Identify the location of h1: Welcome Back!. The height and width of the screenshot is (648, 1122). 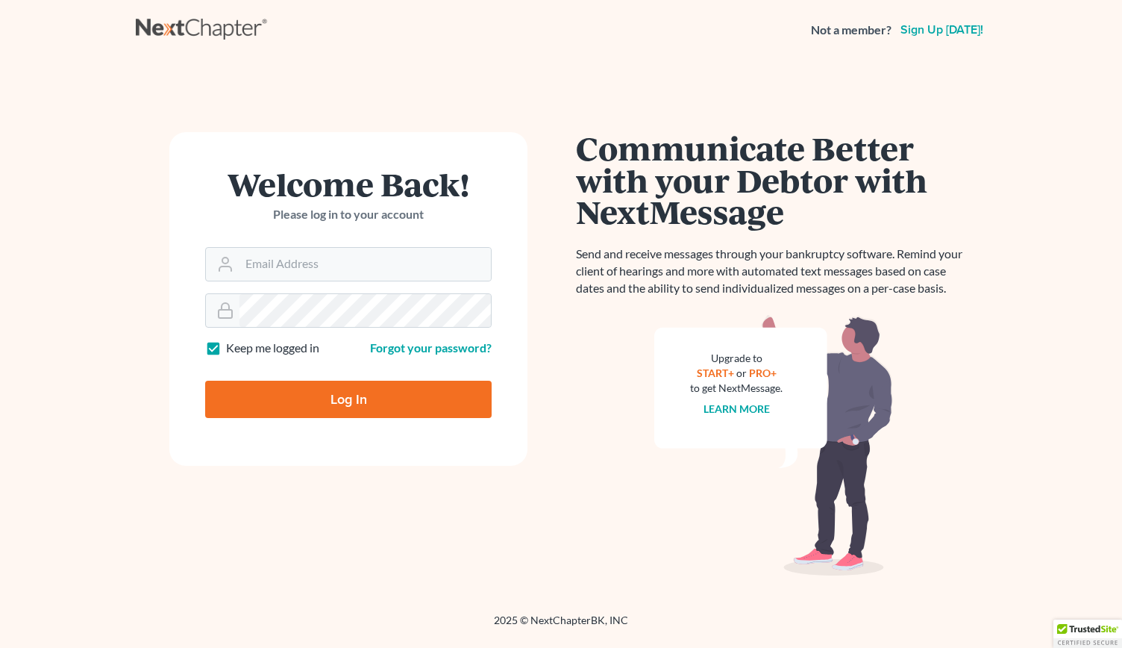
(348, 184).